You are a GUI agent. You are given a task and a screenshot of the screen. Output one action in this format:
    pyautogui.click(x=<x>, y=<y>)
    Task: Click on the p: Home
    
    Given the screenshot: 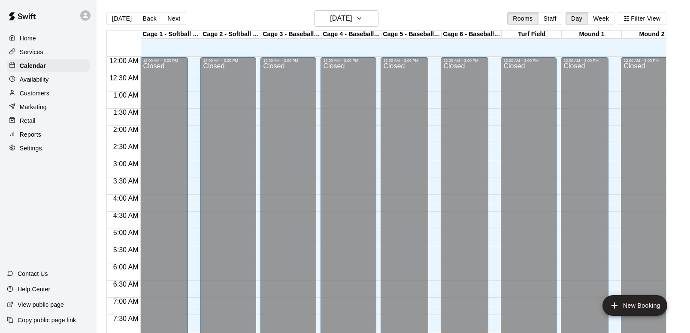 What is the action you would take?
    pyautogui.click(x=28, y=38)
    